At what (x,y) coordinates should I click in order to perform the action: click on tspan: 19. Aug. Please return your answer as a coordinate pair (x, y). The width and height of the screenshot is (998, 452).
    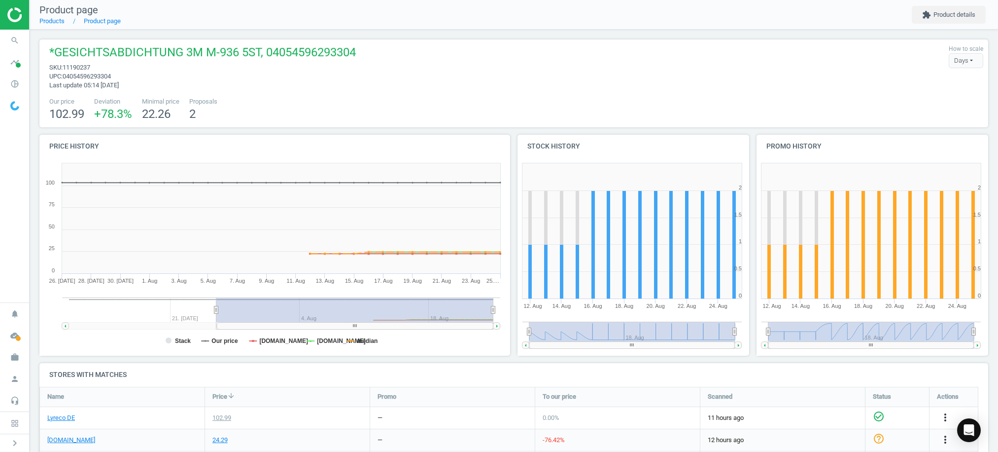
    Looking at the image, I should click on (413, 280).